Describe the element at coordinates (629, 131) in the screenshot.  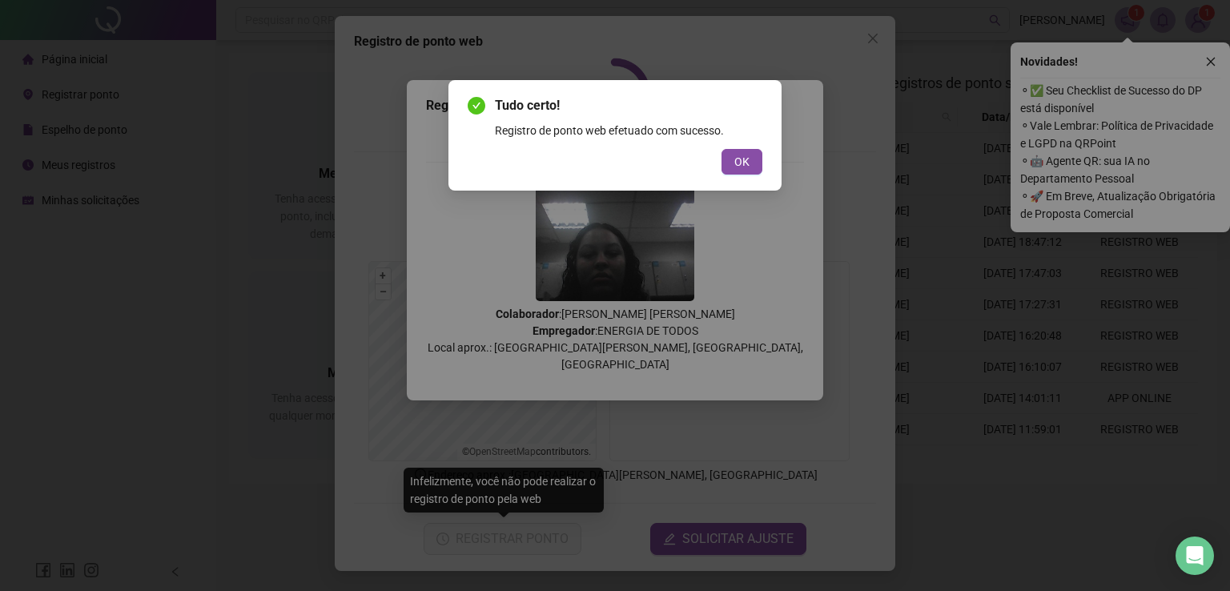
I see `div: Registro de ponto web efetuado com sucesso.` at that location.